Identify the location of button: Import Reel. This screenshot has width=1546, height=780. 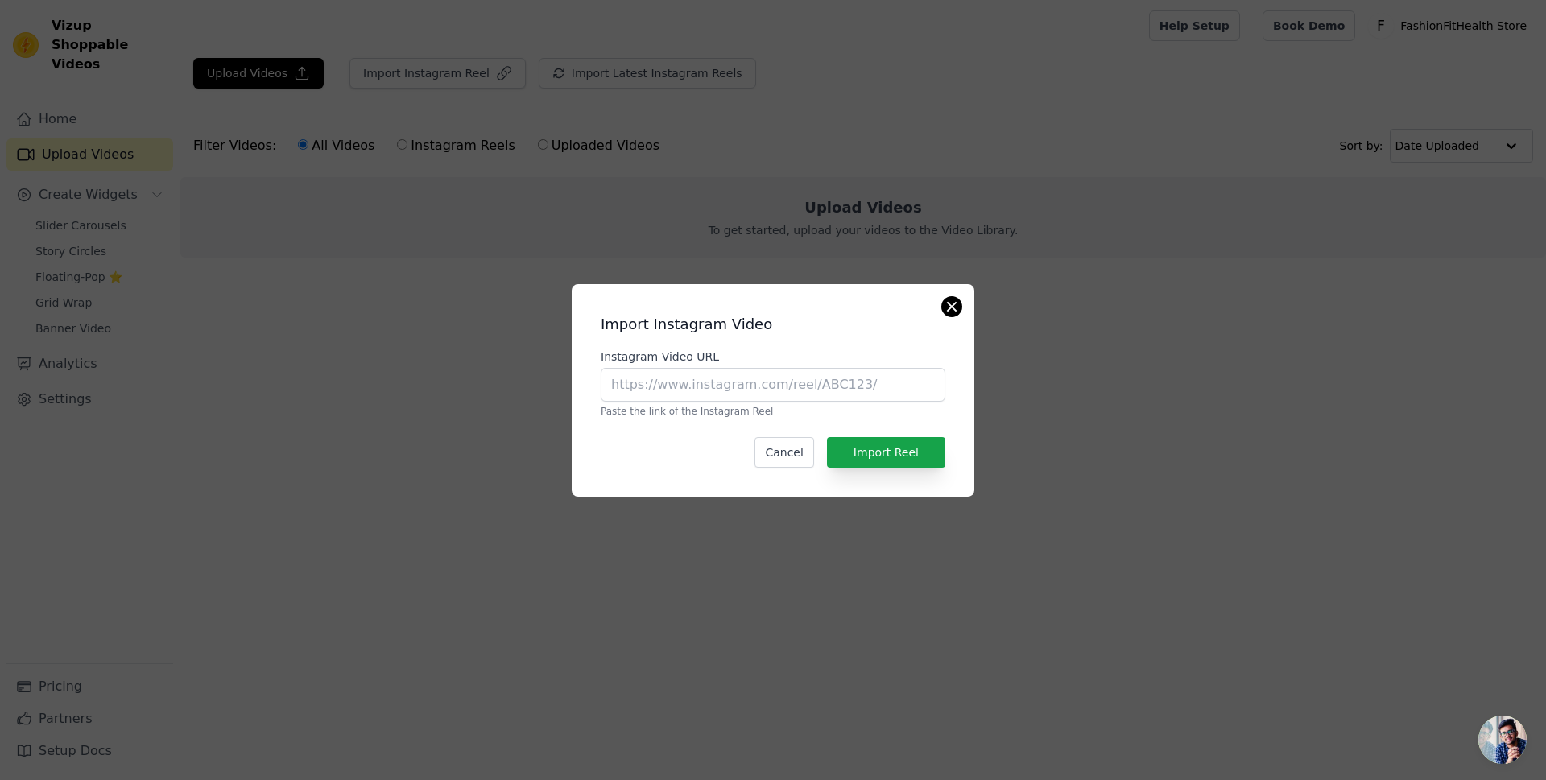
(886, 453).